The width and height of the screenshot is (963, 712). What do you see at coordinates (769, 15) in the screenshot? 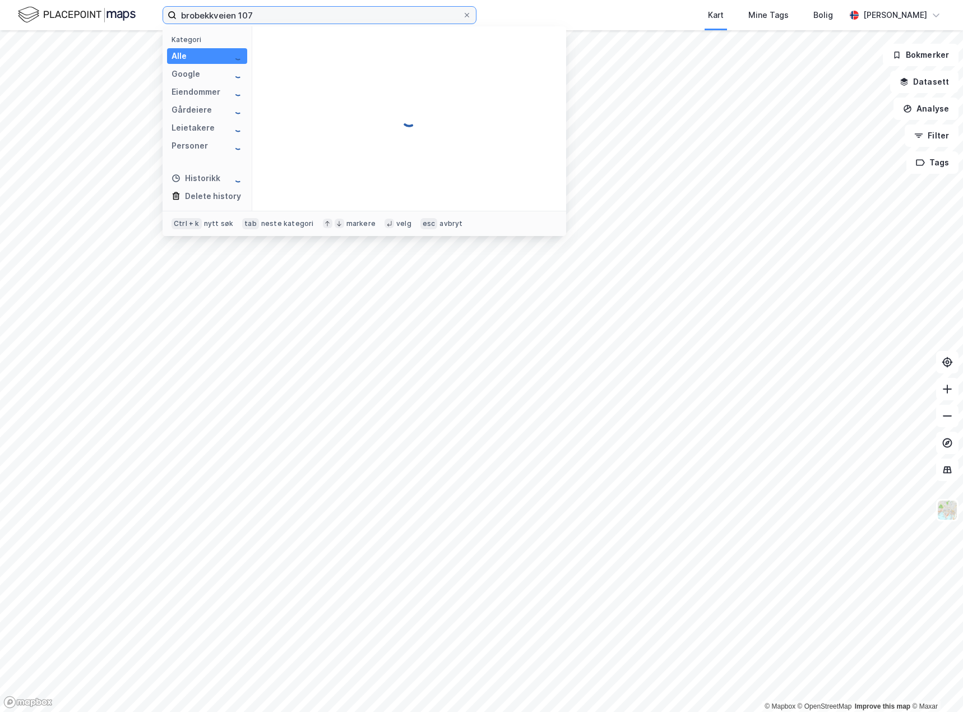
I see `div: Mine Tags` at bounding box center [769, 15].